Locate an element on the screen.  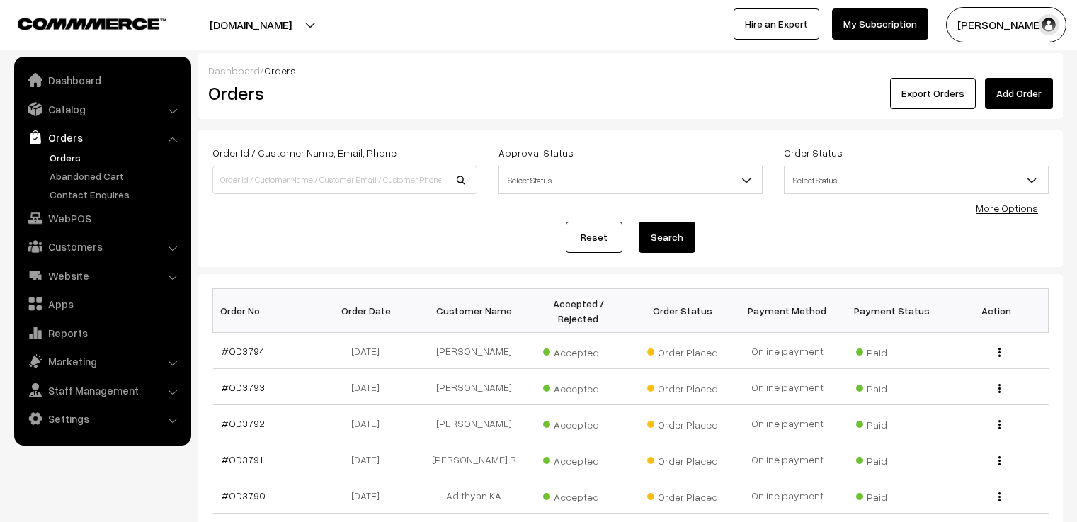
a: #OD3791 is located at coordinates (242, 459).